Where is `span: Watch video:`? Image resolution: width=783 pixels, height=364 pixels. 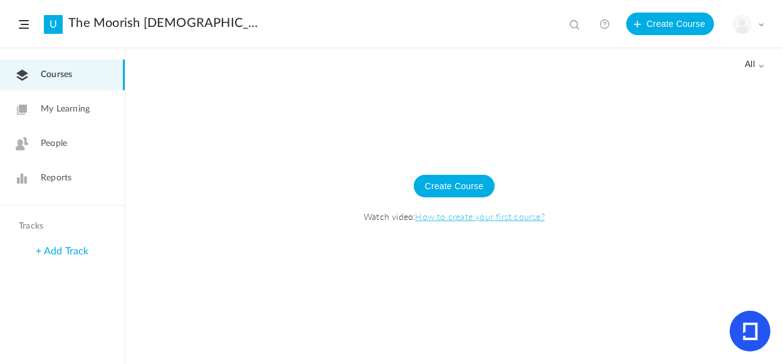
span: Watch video: is located at coordinates (454, 216).